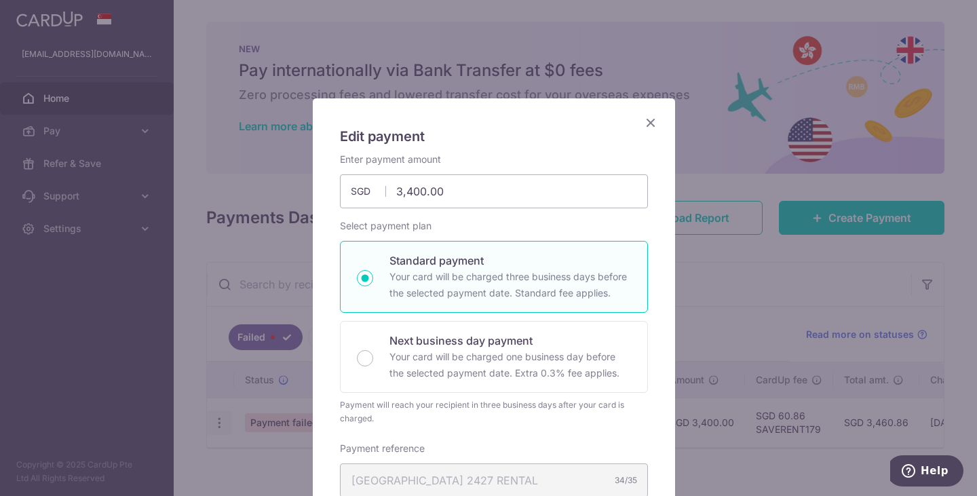  Describe the element at coordinates (390, 159) in the screenshot. I see `label: Enter payment amount` at that location.